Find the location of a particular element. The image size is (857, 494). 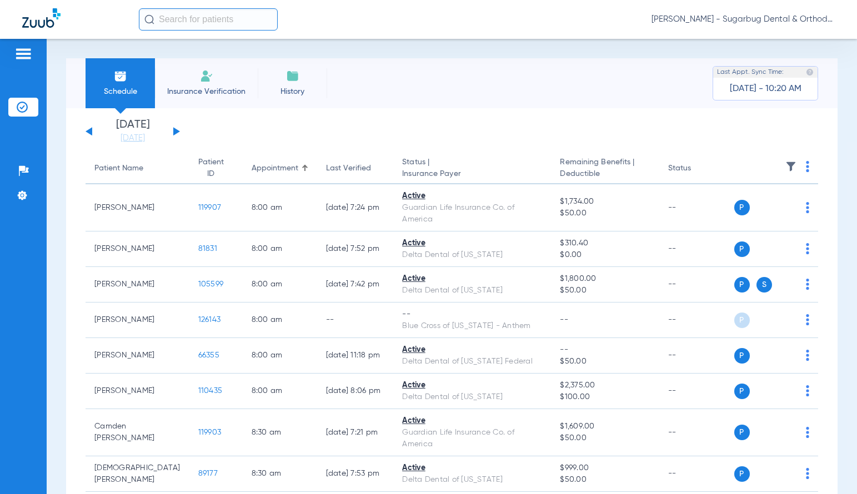

img: History is located at coordinates (293, 76).